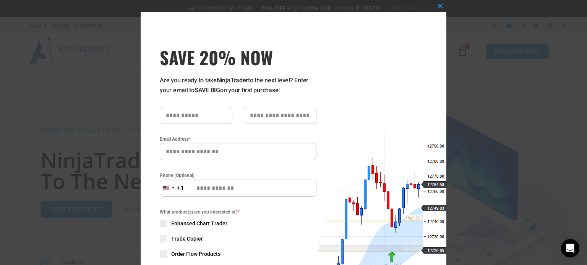 The image size is (587, 265). Describe the element at coordinates (232, 80) in the screenshot. I see `strong: NinjaTrader` at that location.